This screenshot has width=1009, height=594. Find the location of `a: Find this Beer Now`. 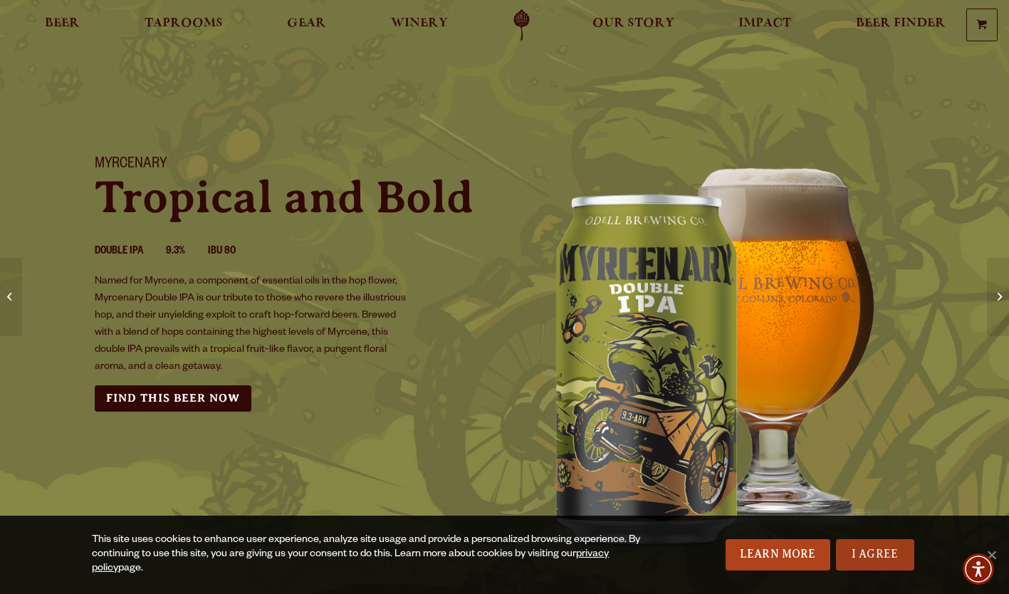

a: Find this Beer Now is located at coordinates (173, 398).